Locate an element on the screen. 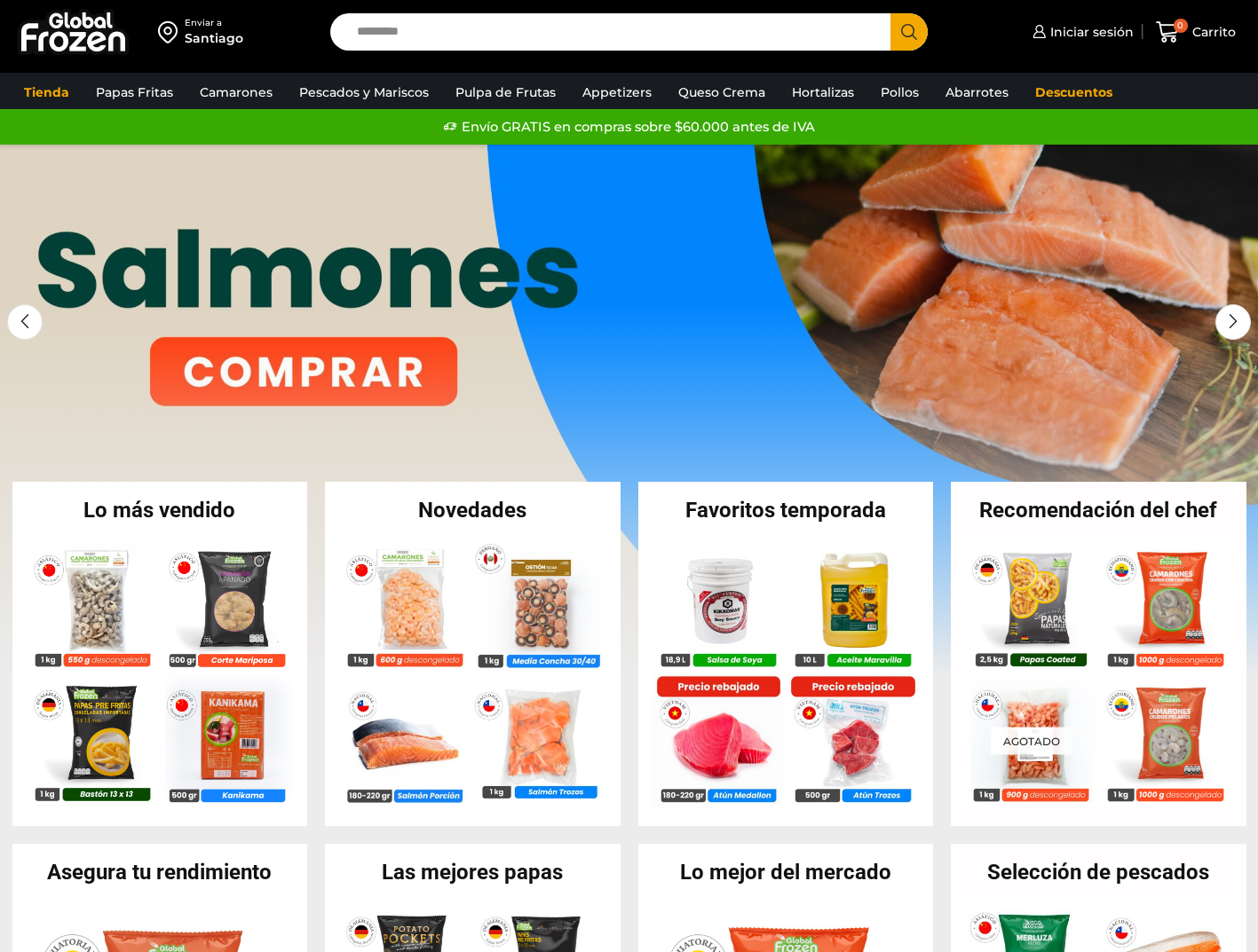 The image size is (1258, 952). h2: Favoritos temporada is located at coordinates (785, 510).